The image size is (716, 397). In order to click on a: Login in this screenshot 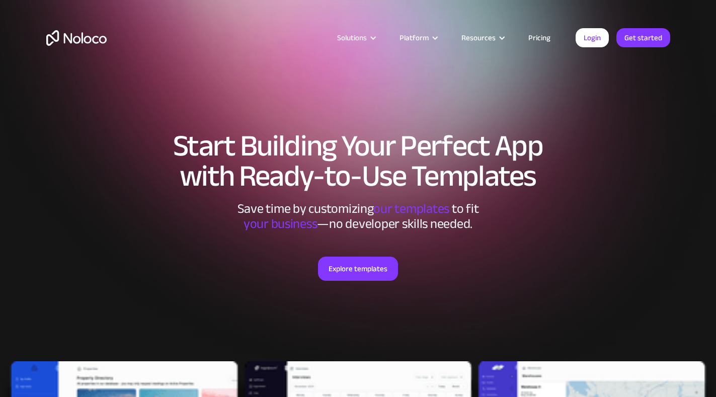, I will do `click(592, 38)`.